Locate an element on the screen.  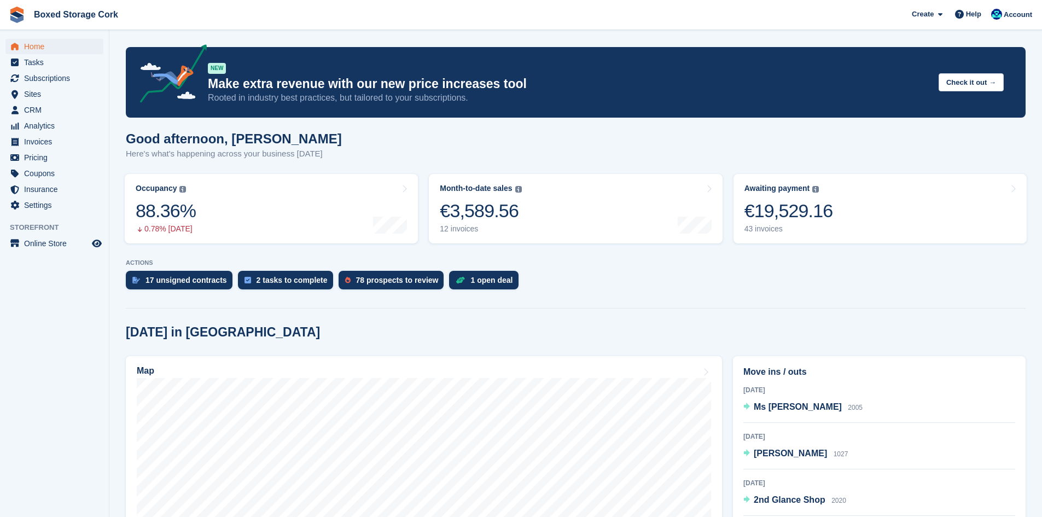
p: Make extra revenue with our new price increases tool is located at coordinates (569, 84).